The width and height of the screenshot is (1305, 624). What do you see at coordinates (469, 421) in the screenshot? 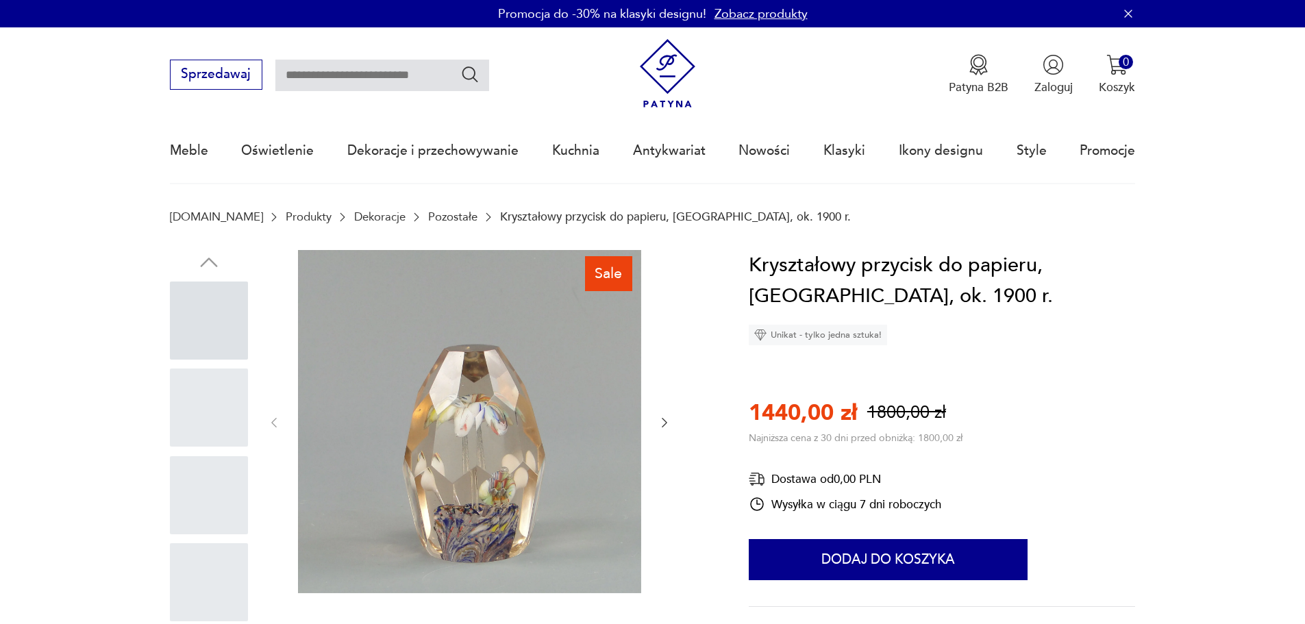
I see `img: Zdjęcie produktu Kryształowy przycisk do papieru, Austro-Węgry, ok. 1900 r.` at bounding box center [469, 421].